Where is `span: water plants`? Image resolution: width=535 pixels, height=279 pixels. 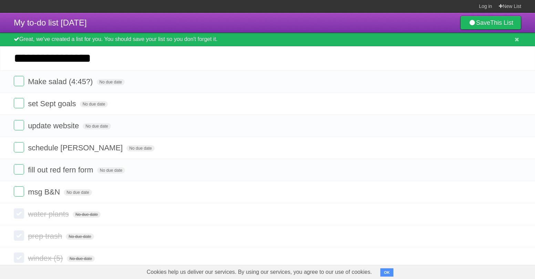 span: water plants is located at coordinates (49, 213).